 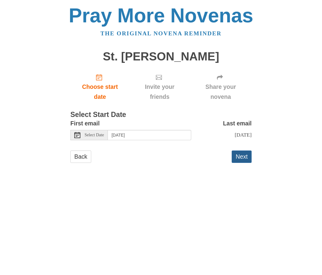 What do you see at coordinates (242, 157) in the screenshot?
I see `button: Next` at bounding box center [242, 157].